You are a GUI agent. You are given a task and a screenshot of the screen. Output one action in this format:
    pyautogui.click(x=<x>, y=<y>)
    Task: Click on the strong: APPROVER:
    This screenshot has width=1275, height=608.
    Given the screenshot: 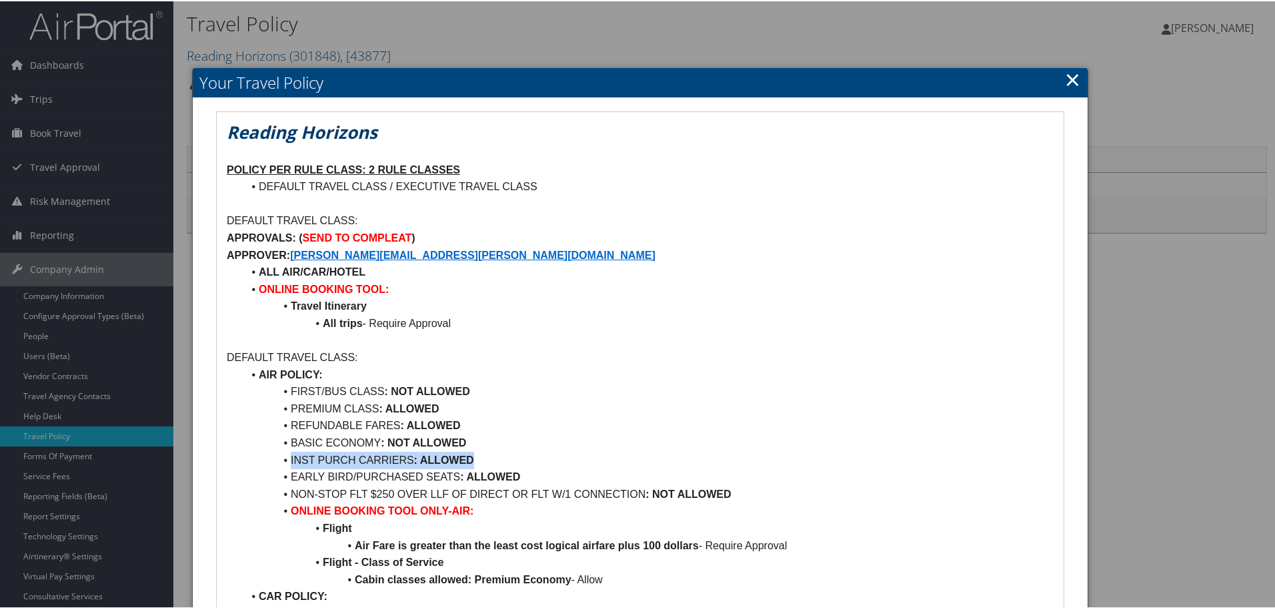 What is the action you would take?
    pyautogui.click(x=258, y=253)
    